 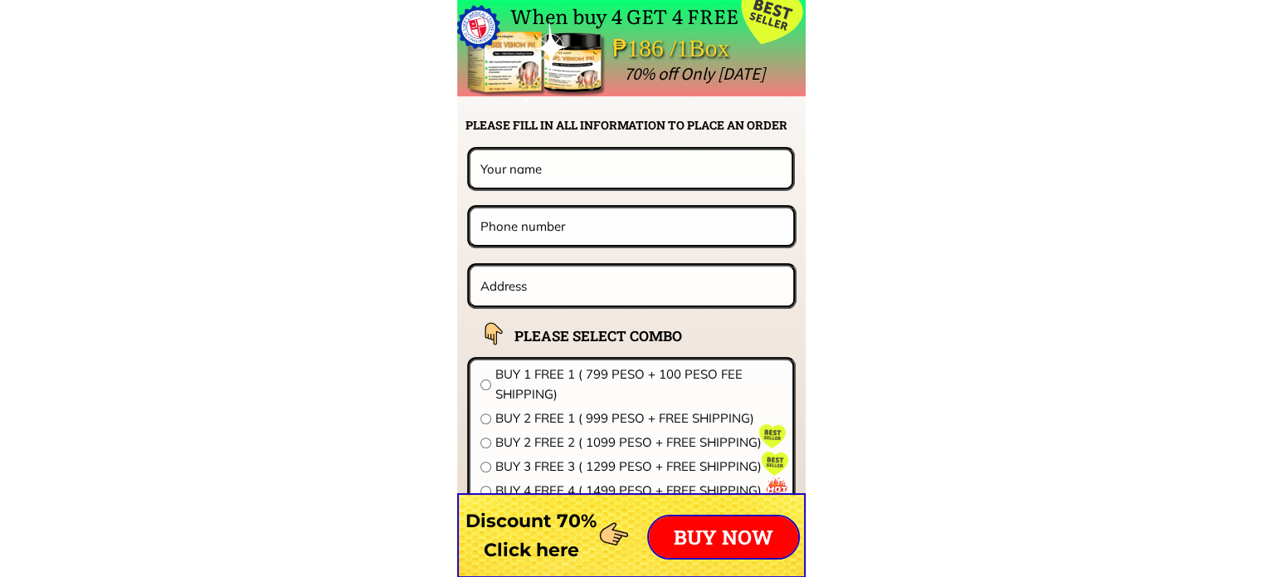 I want to click on span: BUY 3 FREE 3 ( 1299 PESO + FREE SHIPPING), so click(x=639, y=466).